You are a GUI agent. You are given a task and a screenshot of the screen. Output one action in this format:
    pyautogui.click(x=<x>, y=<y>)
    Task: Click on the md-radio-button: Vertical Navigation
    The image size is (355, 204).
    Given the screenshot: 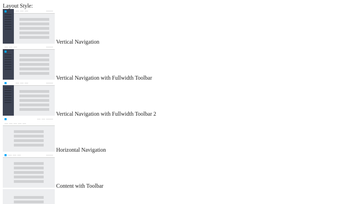 What is the action you would take?
    pyautogui.click(x=177, y=27)
    